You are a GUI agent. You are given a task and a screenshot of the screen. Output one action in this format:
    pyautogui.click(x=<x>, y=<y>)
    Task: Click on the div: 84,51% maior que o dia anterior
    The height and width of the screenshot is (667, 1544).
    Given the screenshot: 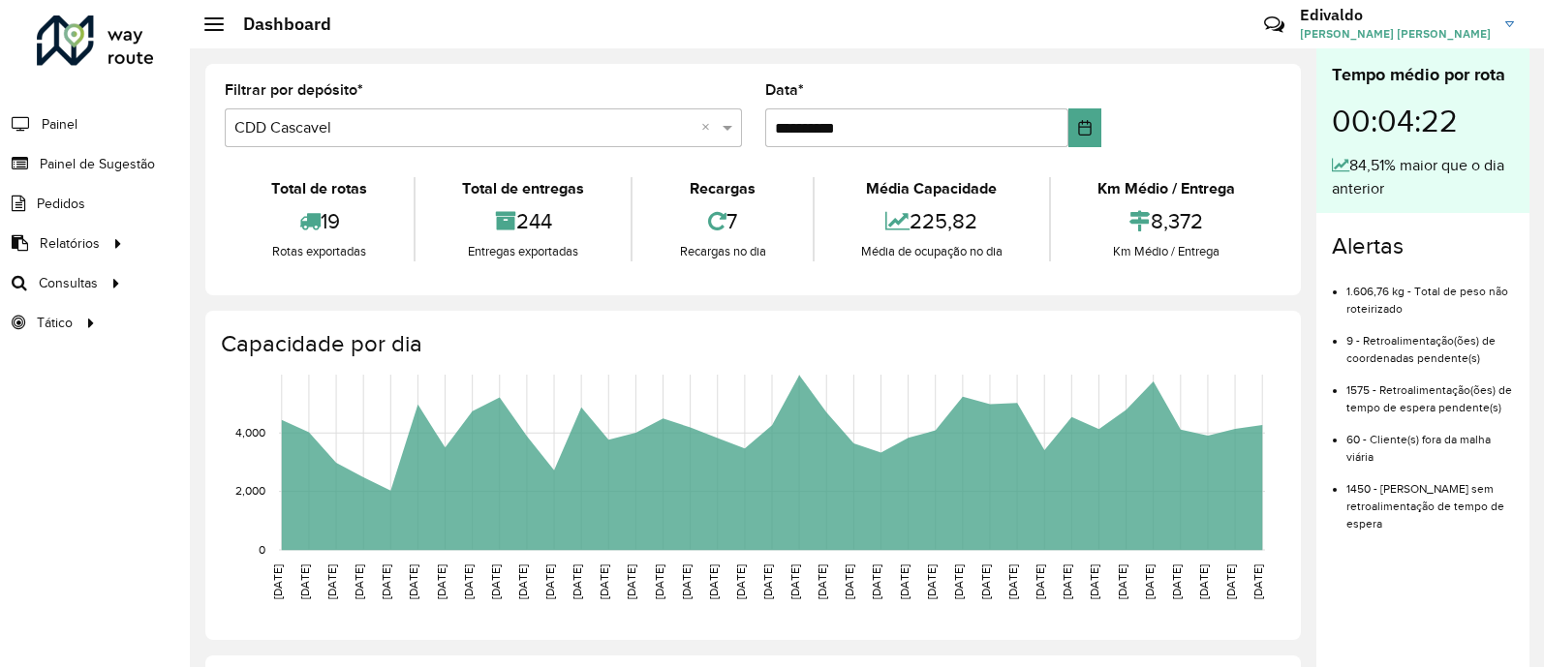 What is the action you would take?
    pyautogui.click(x=1423, y=177)
    